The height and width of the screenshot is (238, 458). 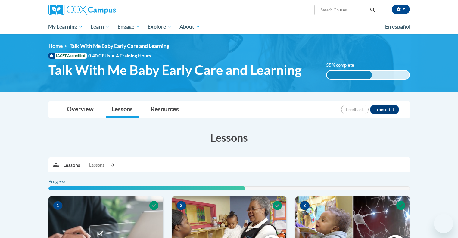 I want to click on a: En español, so click(x=398, y=27).